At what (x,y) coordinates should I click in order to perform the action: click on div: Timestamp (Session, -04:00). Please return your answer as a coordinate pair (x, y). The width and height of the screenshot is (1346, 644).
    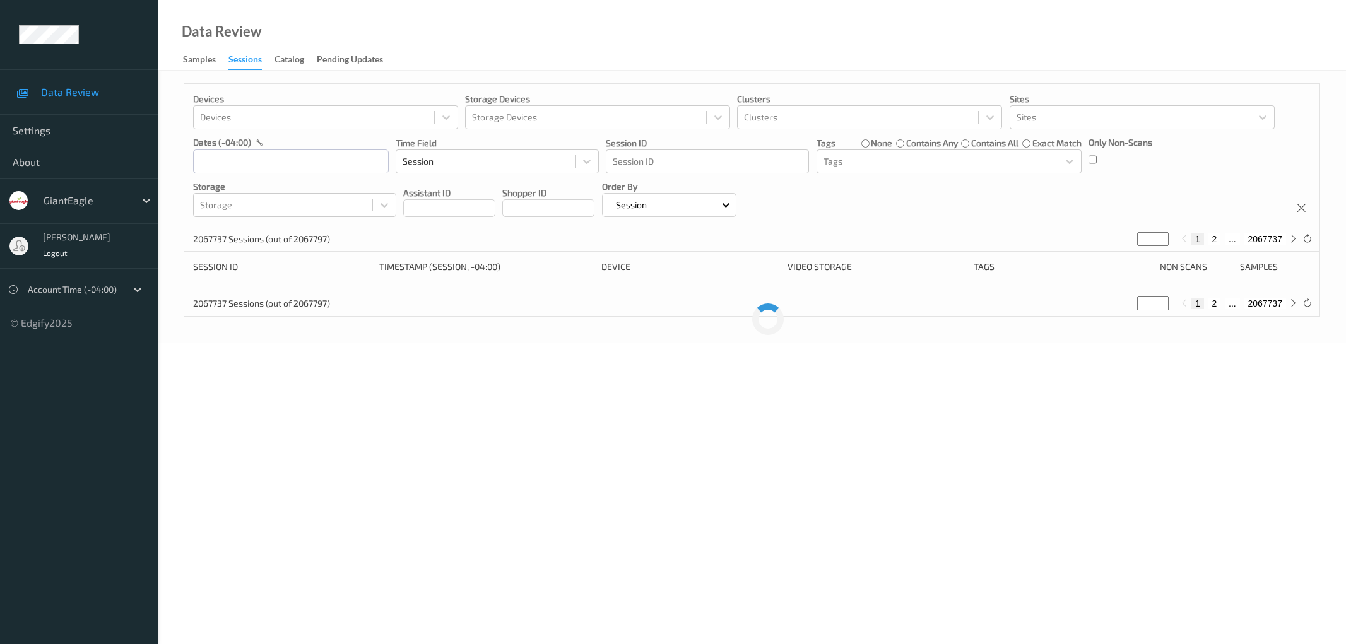
    Looking at the image, I should click on (485, 267).